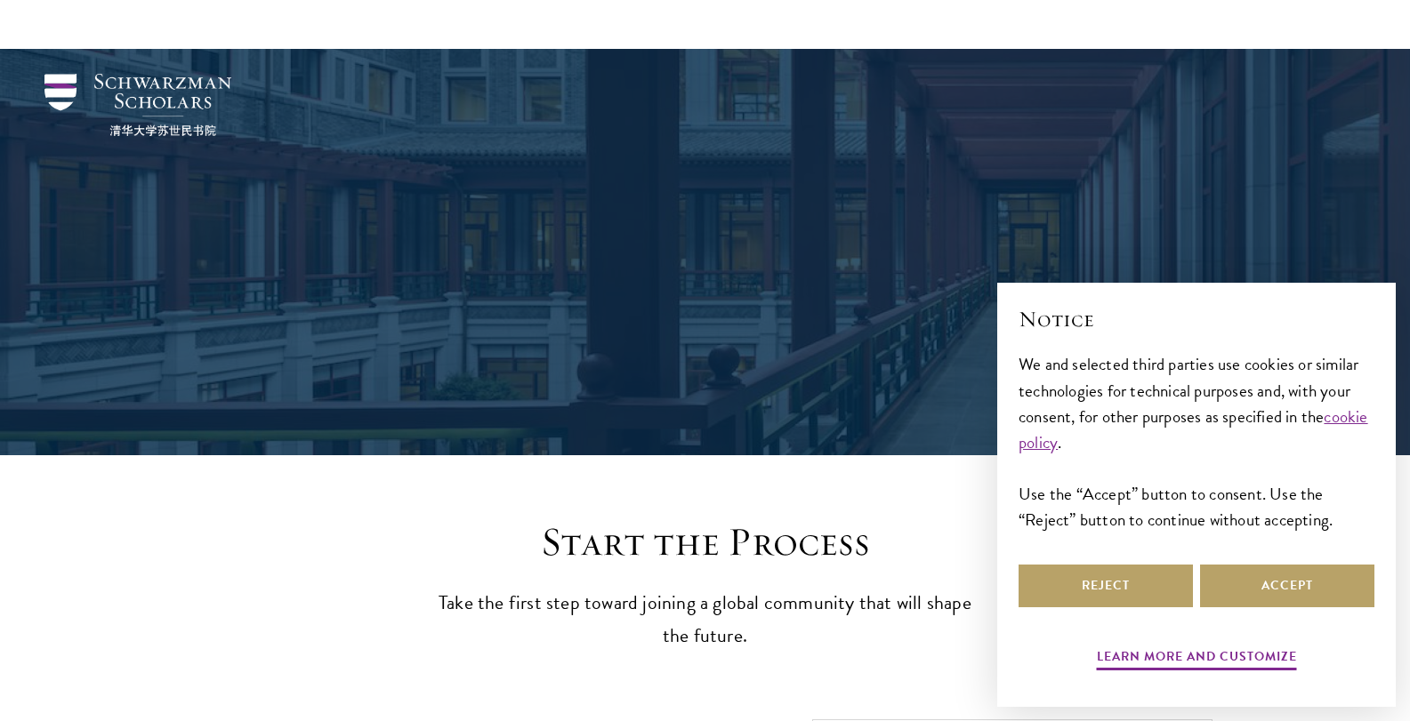 The width and height of the screenshot is (1410, 721). What do you see at coordinates (1106, 586) in the screenshot?
I see `button: Reject` at bounding box center [1106, 586].